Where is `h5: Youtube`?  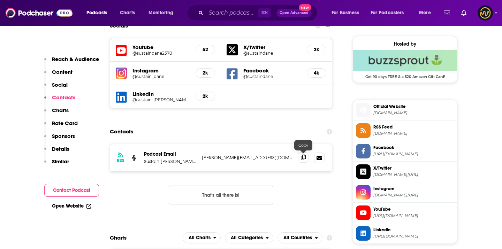
h5: Youtube is located at coordinates (161, 47).